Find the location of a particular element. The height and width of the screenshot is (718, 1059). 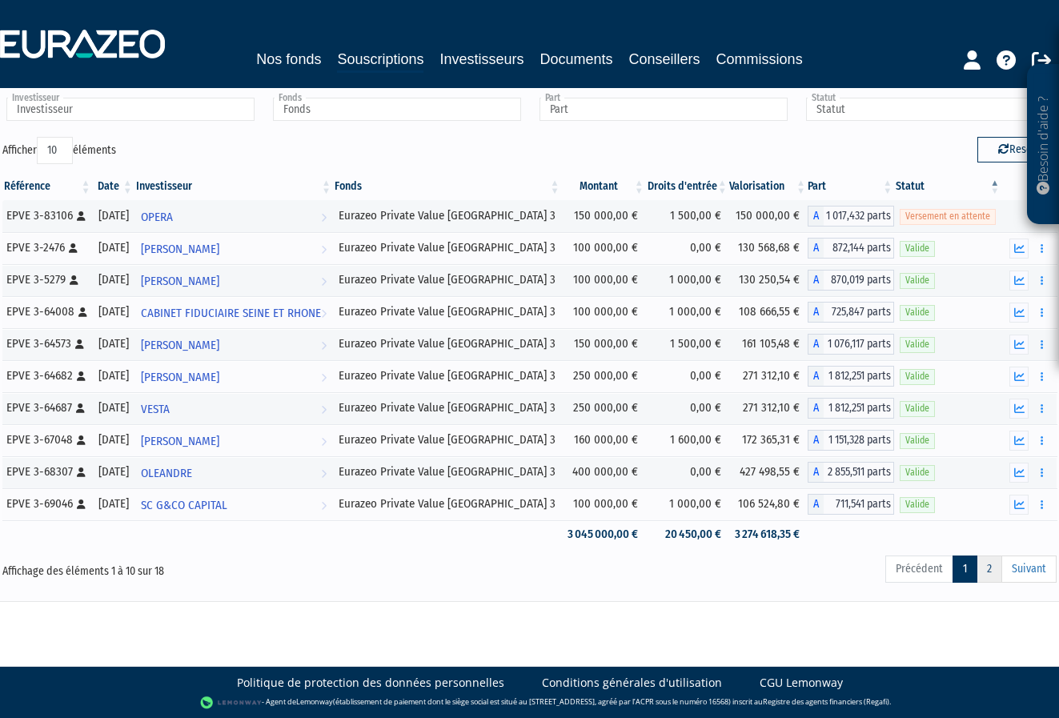

div: EPVE 3-2476 is located at coordinates (46, 247).